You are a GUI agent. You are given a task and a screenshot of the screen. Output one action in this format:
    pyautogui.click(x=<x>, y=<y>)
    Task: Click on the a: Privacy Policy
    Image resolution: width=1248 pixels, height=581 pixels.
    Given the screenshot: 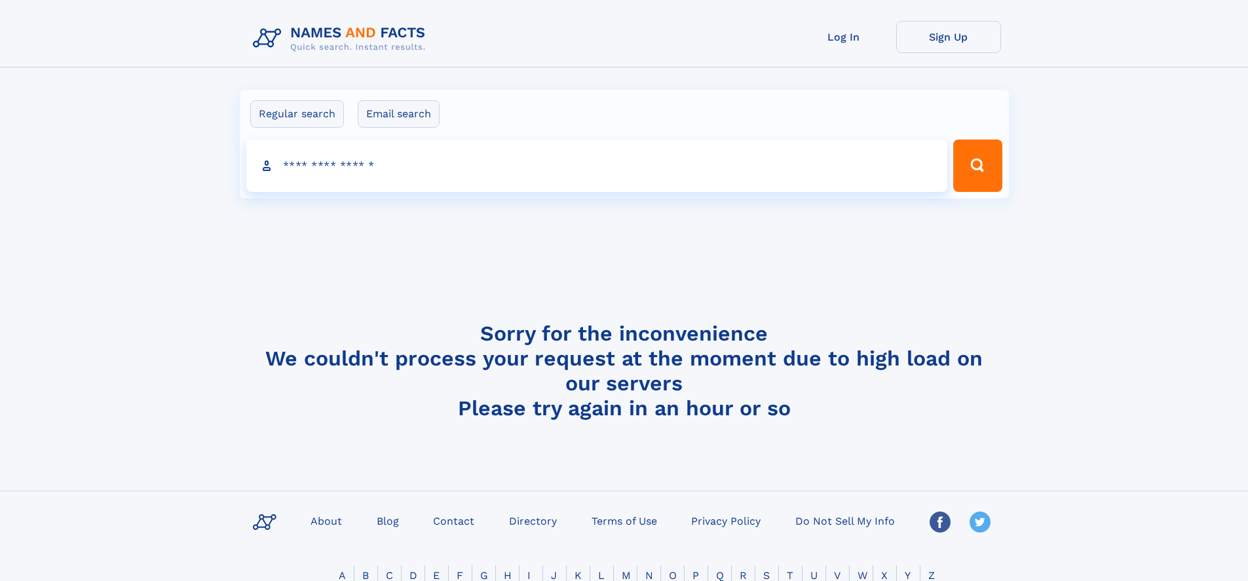 What is the action you would take?
    pyautogui.click(x=726, y=520)
    